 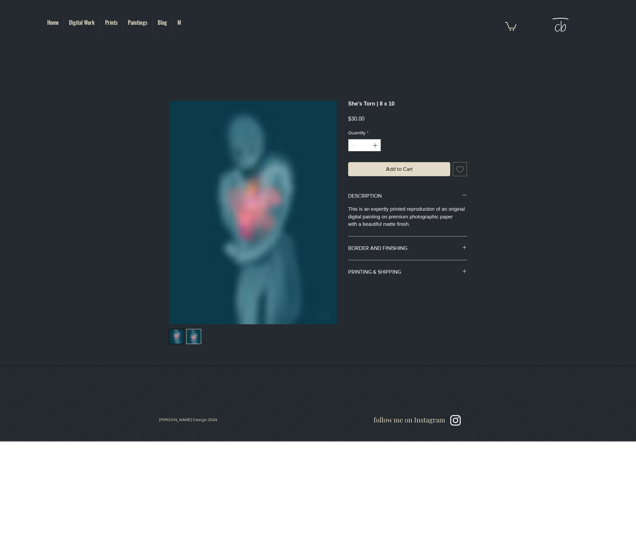 I want to click on button: PRINTING & SHIPPING, so click(x=408, y=272).